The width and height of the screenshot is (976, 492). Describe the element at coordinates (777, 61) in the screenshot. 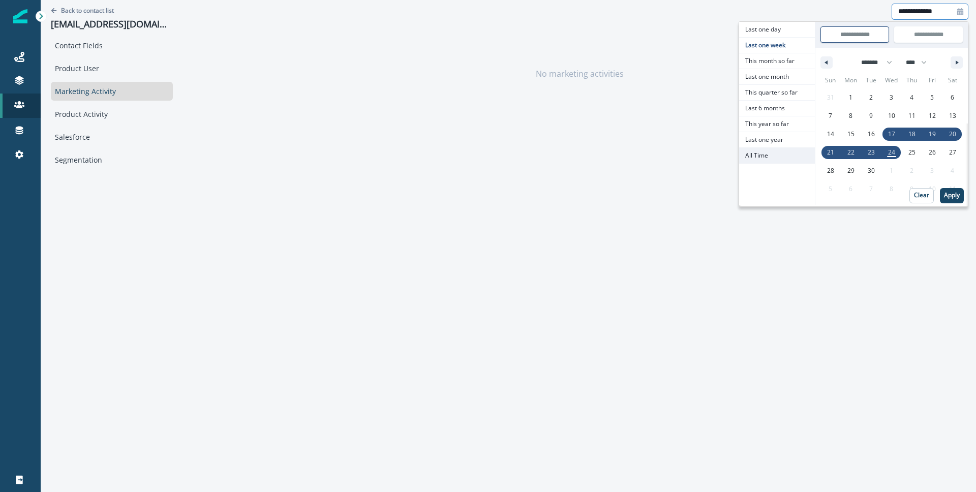

I see `button: This month so far` at that location.